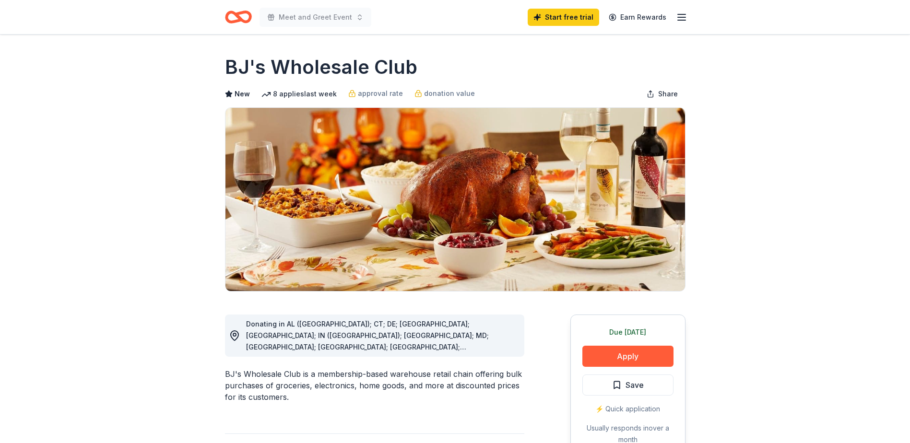 This screenshot has height=443, width=910. I want to click on a: approval rate, so click(376, 94).